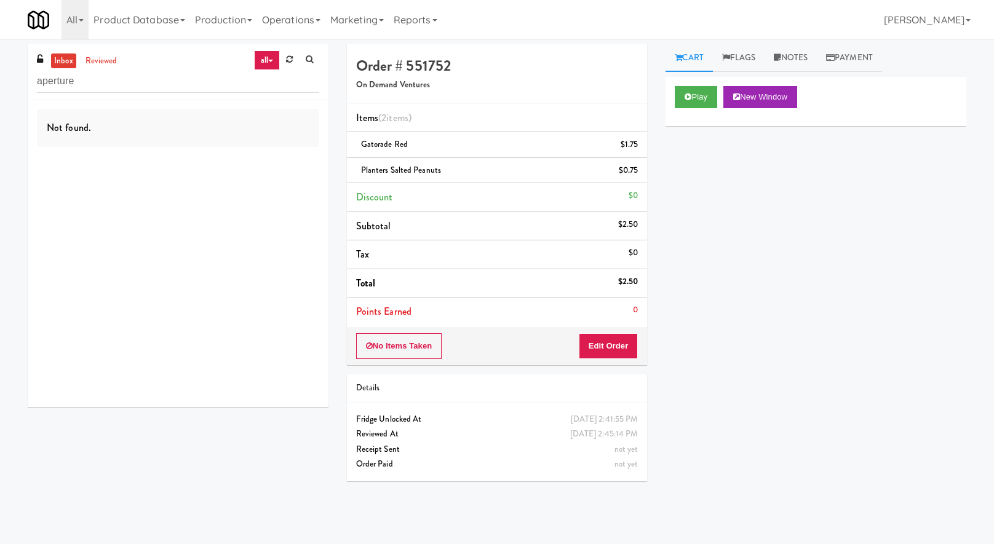  What do you see at coordinates (395, 117) in the screenshot?
I see `span: (2 )` at bounding box center [395, 117].